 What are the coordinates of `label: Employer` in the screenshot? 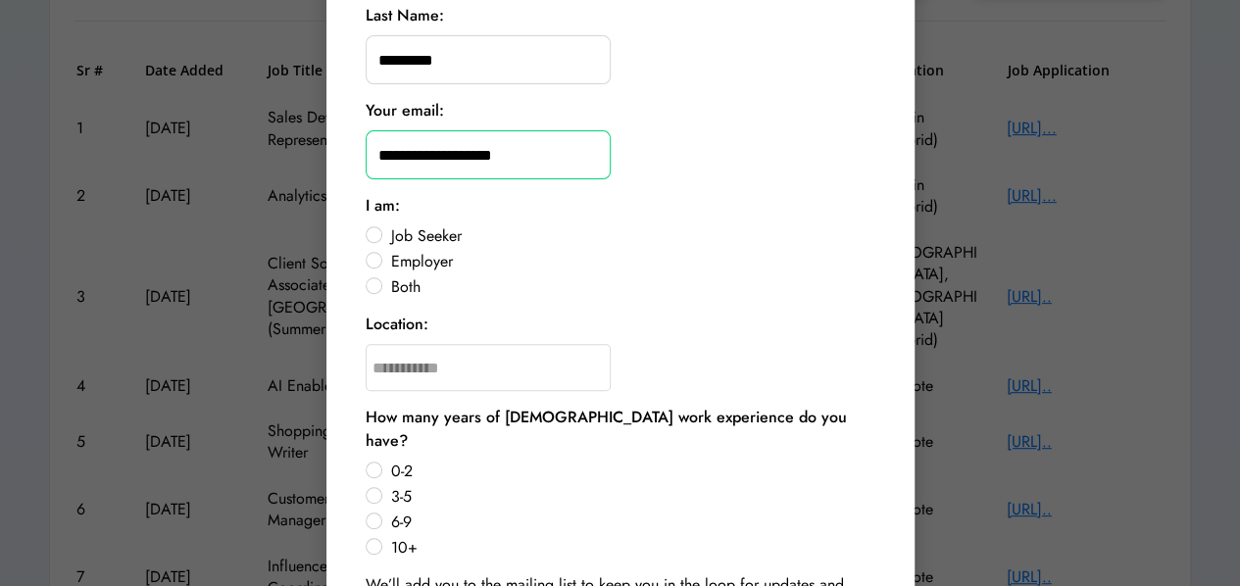 It's located at (630, 262).